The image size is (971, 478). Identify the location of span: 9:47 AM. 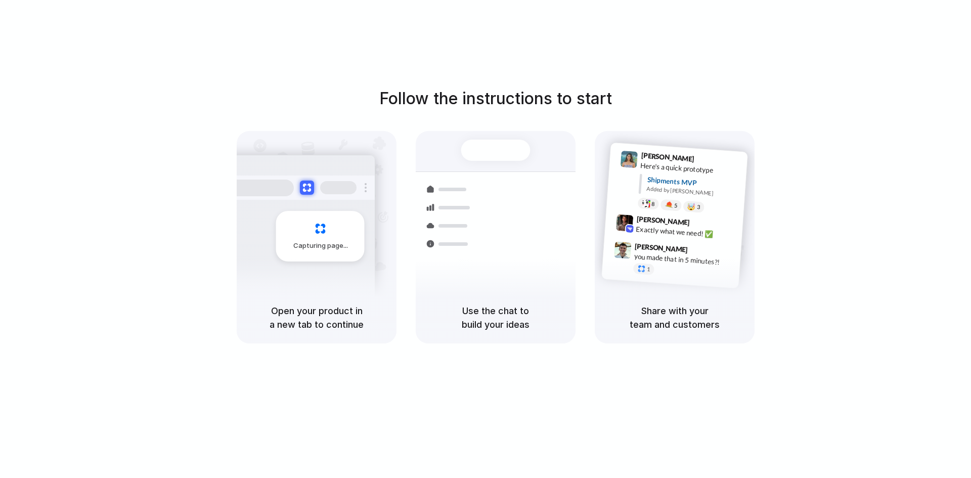
(701, 251).